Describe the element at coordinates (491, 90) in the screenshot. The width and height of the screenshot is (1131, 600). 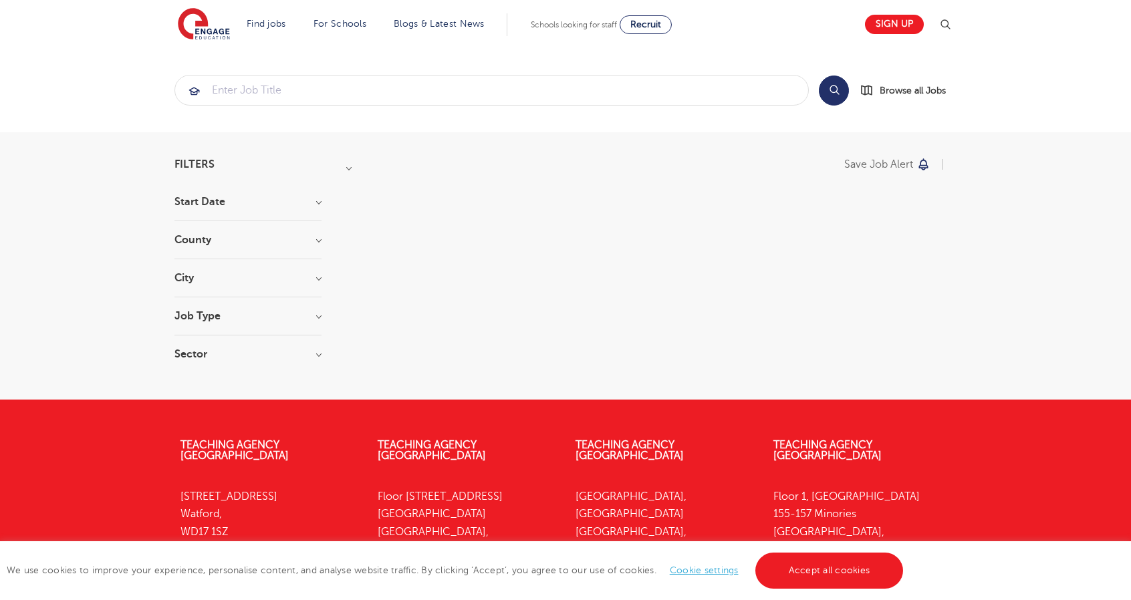
I see `div: Submit` at that location.